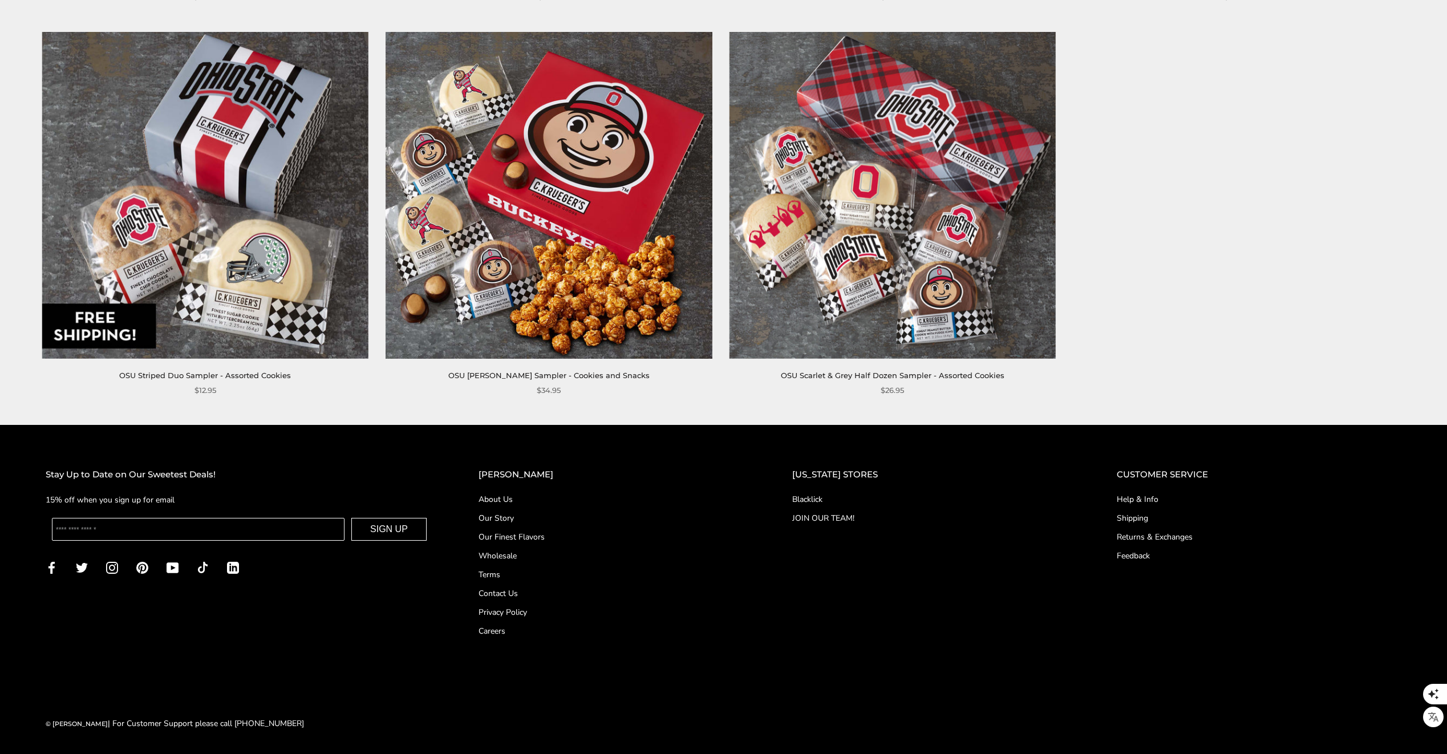 This screenshot has height=754, width=1447. What do you see at coordinates (613, 631) in the screenshot?
I see `a: Careers` at bounding box center [613, 631].